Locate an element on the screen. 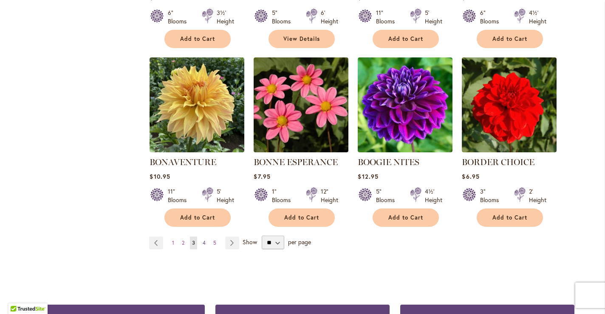 Image resolution: width=605 pixels, height=314 pixels. div: 3½' Height is located at coordinates (225, 17).